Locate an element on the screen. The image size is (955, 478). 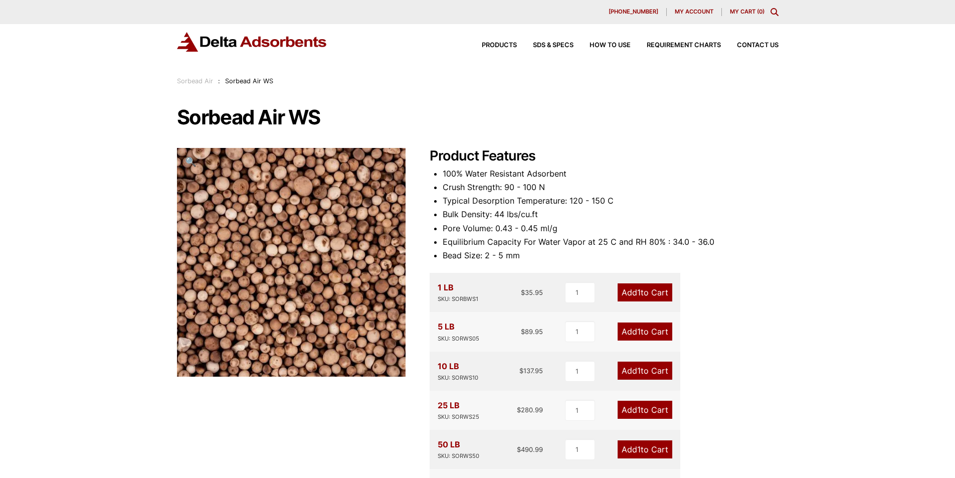
div: SKU: SORWS05 is located at coordinates (458, 338).